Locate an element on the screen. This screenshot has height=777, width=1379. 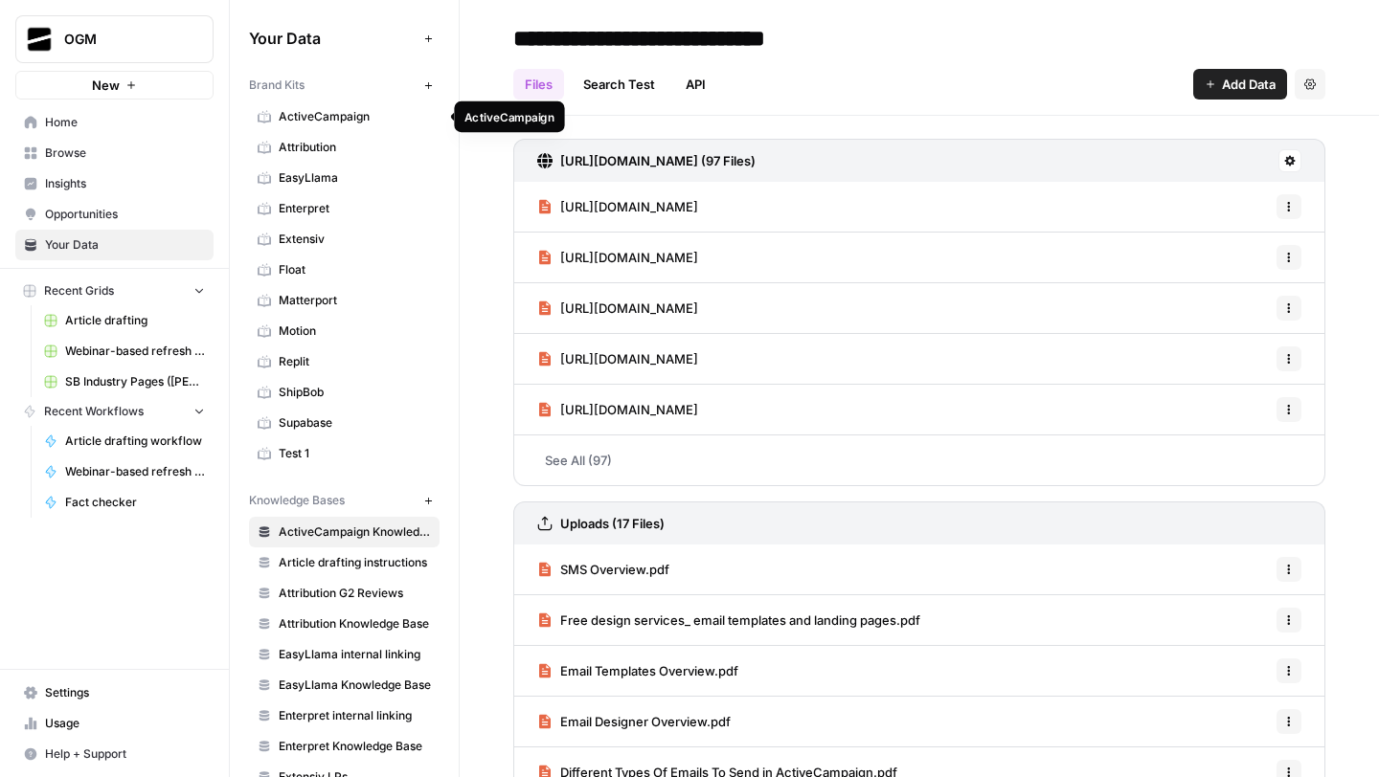
a: Fact checker is located at coordinates (124, 503).